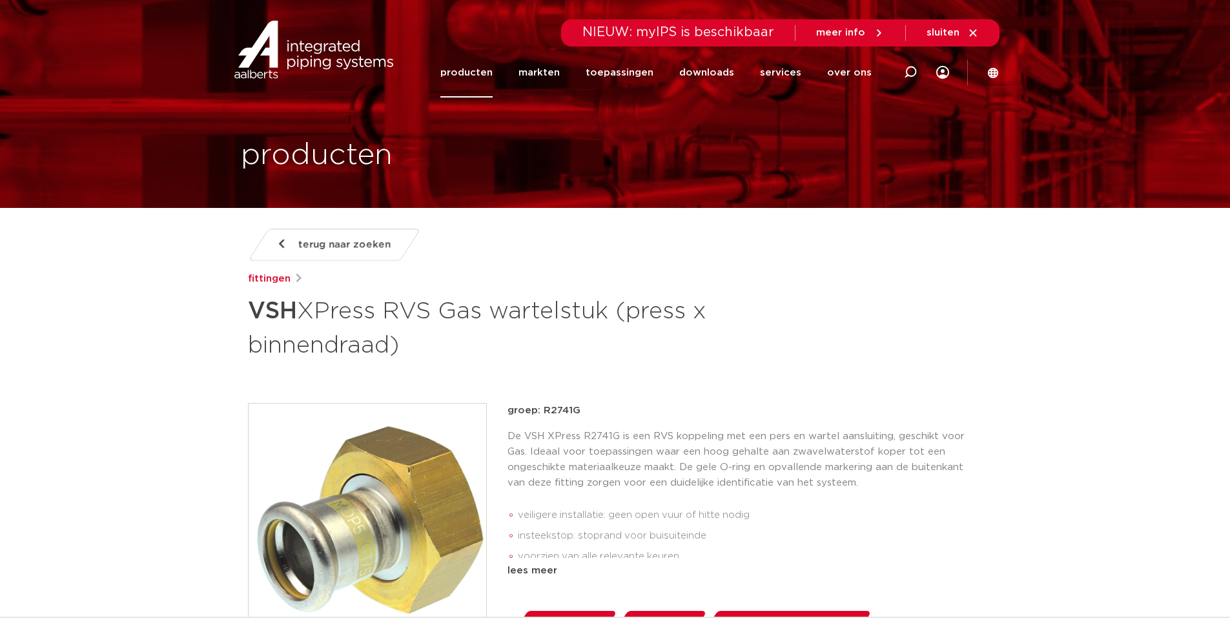 The width and height of the screenshot is (1230, 618). I want to click on span: terug naar zoeken, so click(344, 245).